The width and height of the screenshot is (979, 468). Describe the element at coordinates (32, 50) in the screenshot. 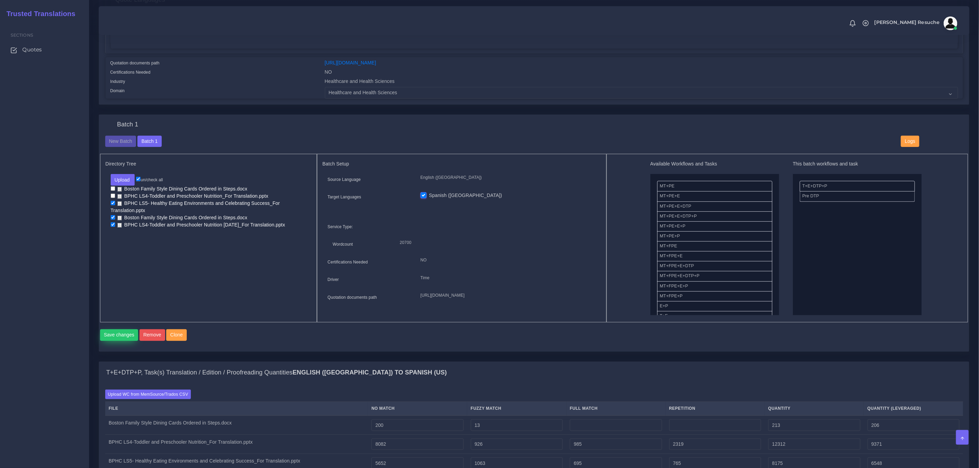

I see `span: Quotes` at that location.